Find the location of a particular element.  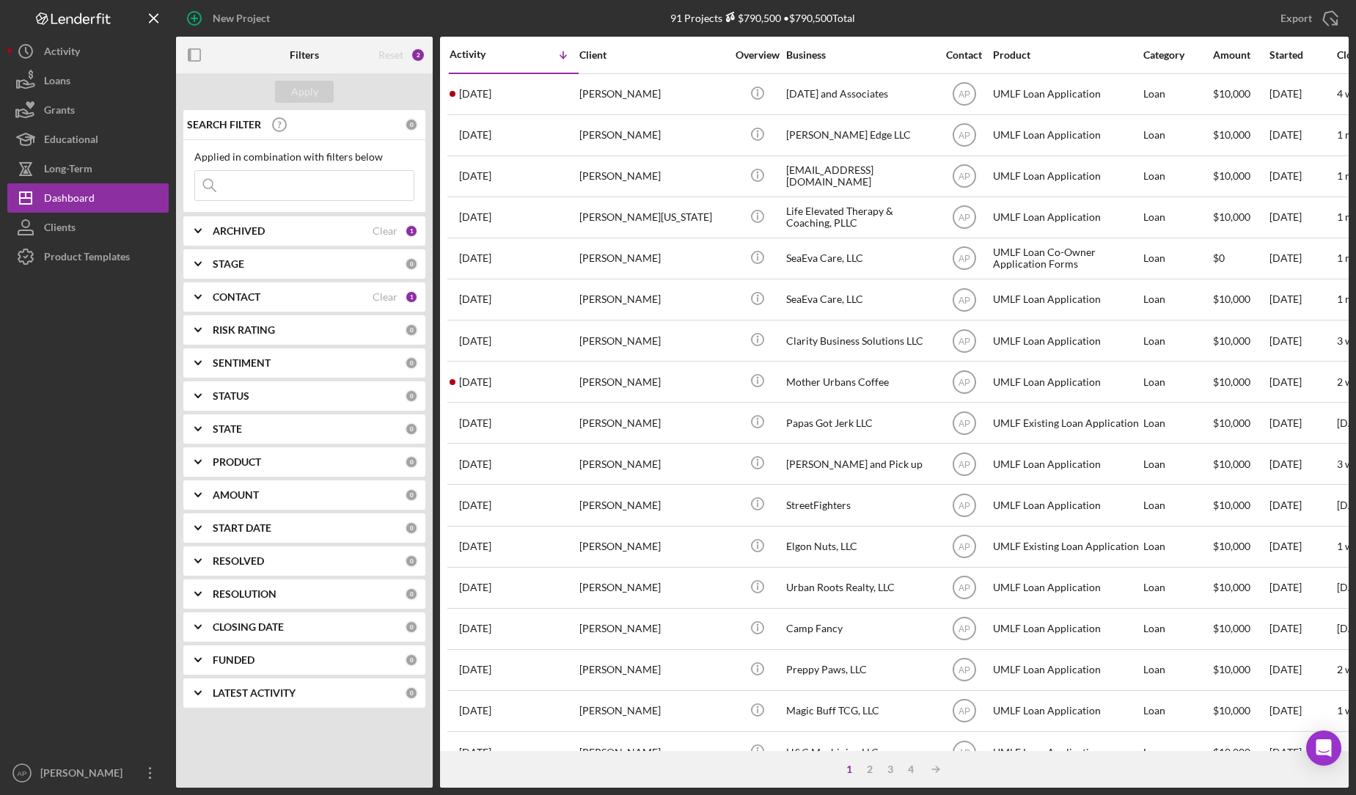

b: STAGE is located at coordinates (228, 264).